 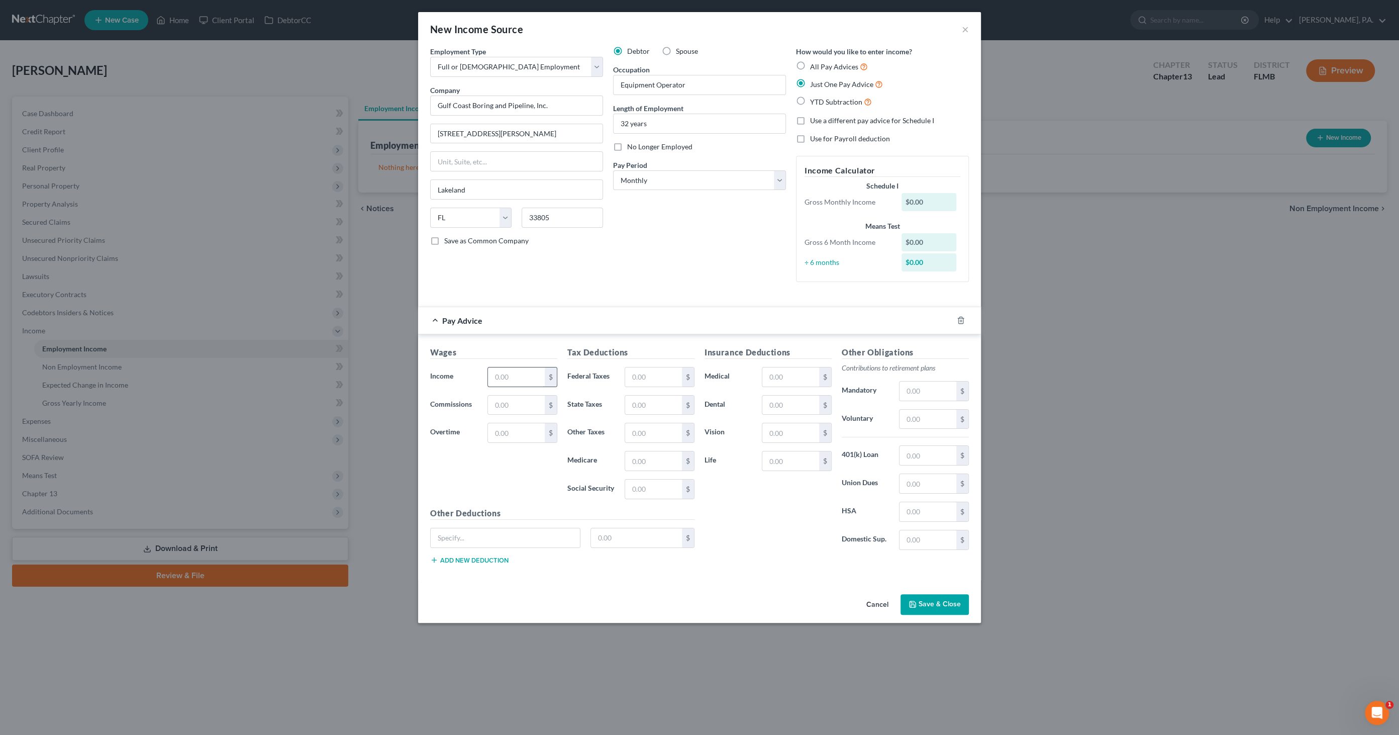 I want to click on label: Commissions, so click(x=454, y=405).